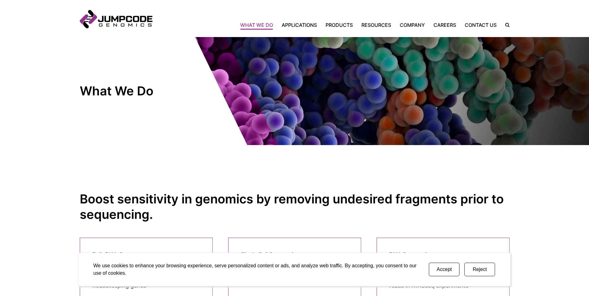 This screenshot has height=296, width=589. I want to click on button: Accept, so click(444, 270).